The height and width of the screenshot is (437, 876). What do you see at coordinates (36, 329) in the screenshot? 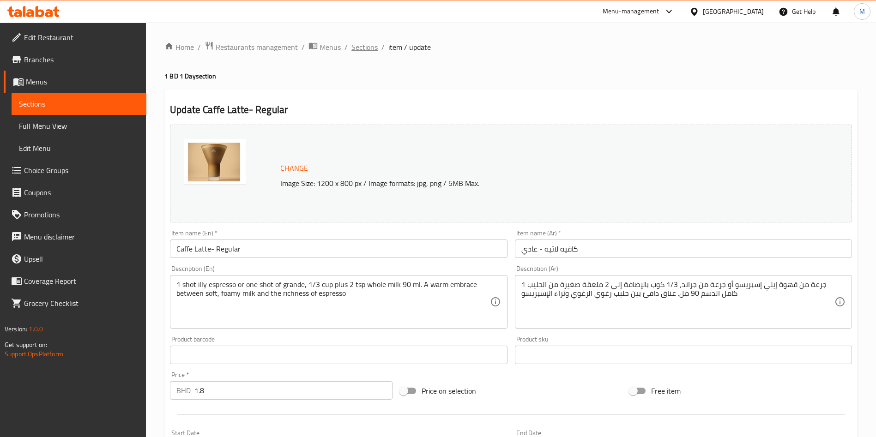
I see `span: 1.0.0` at bounding box center [36, 329].